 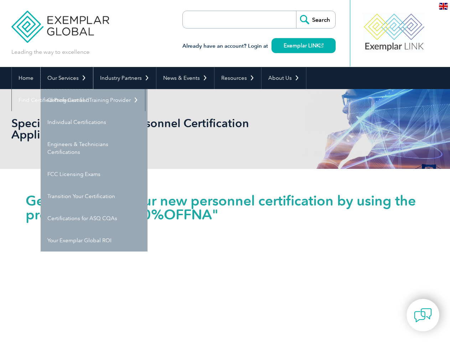 I want to click on input: Search, so click(x=316, y=20).